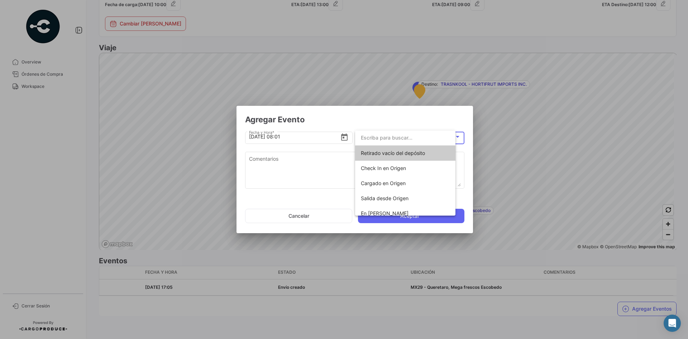 The width and height of the screenshot is (688, 339). Describe the element at coordinates (383, 168) in the screenshot. I see `span: Check In en Origen` at that location.